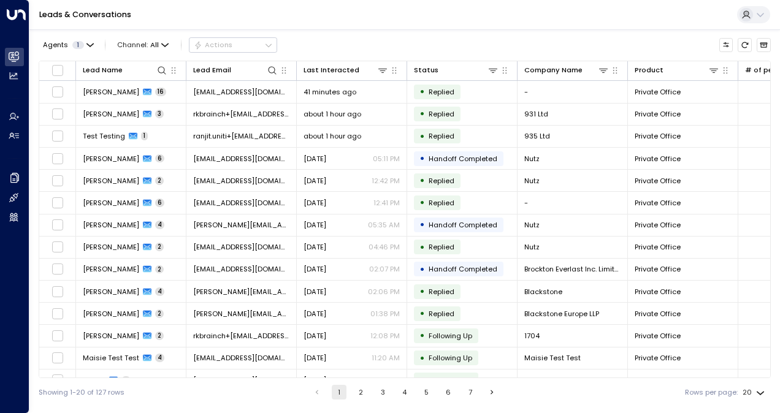  What do you see at coordinates (386, 358) in the screenshot?
I see `p: 11:20 AM` at bounding box center [386, 358].